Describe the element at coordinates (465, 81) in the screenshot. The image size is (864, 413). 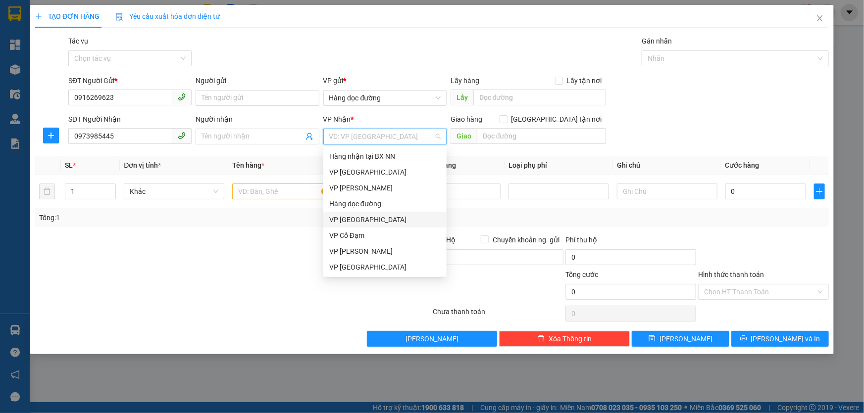
I see `span: Lấy hàng` at that location.